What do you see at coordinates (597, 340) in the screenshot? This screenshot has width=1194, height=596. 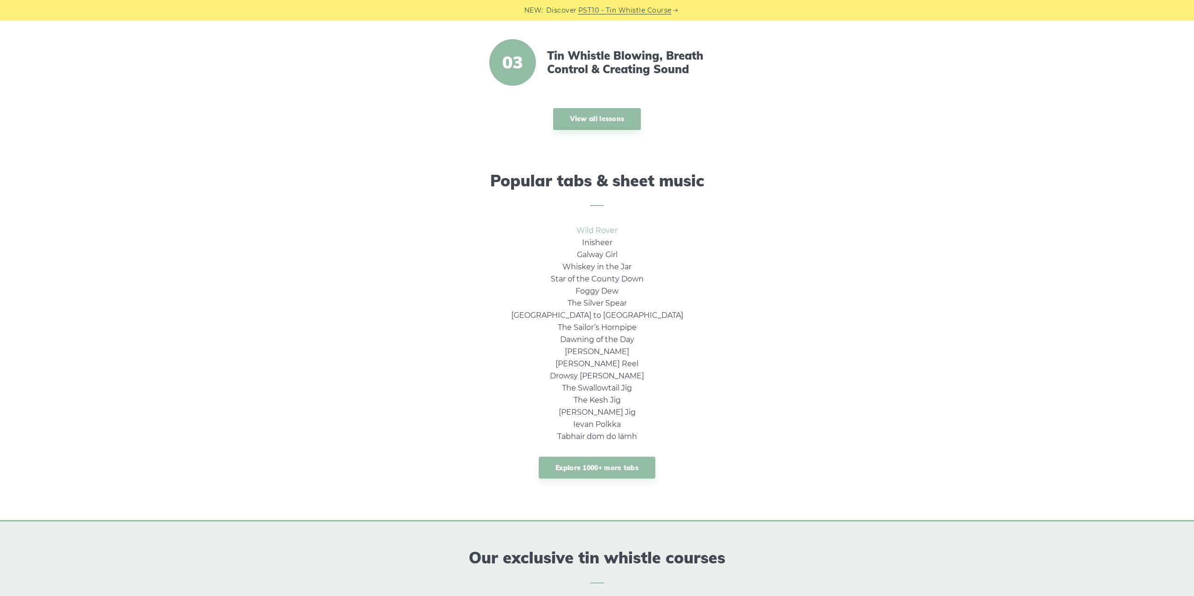 I see `a: Dawning of the Day` at bounding box center [597, 340].